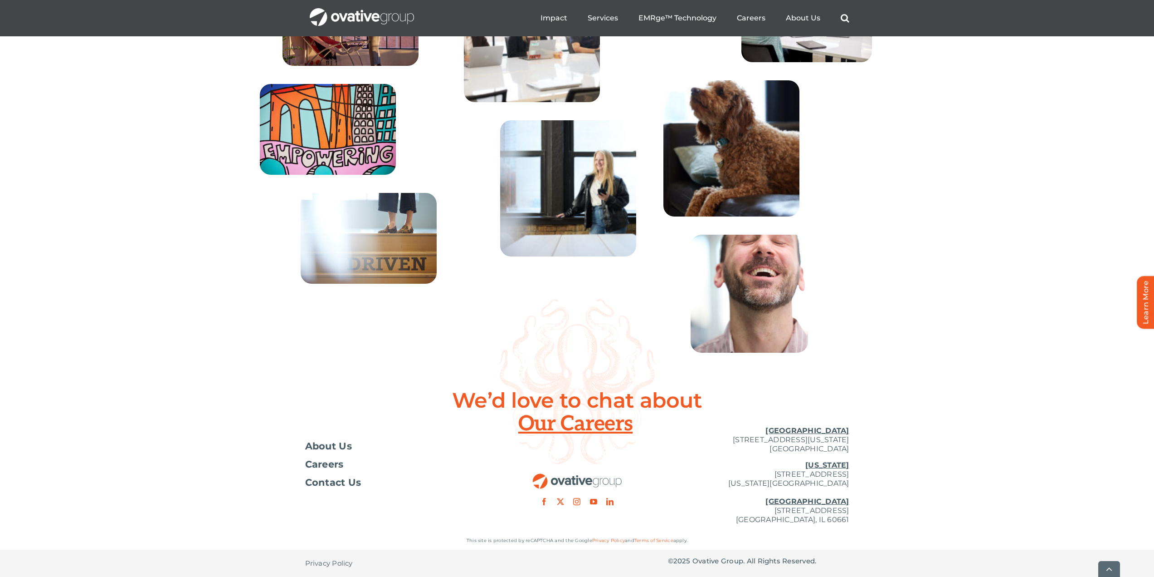 This screenshot has width=1154, height=577. Describe the element at coordinates (544, 501) in the screenshot. I see `a: facebook` at that location.